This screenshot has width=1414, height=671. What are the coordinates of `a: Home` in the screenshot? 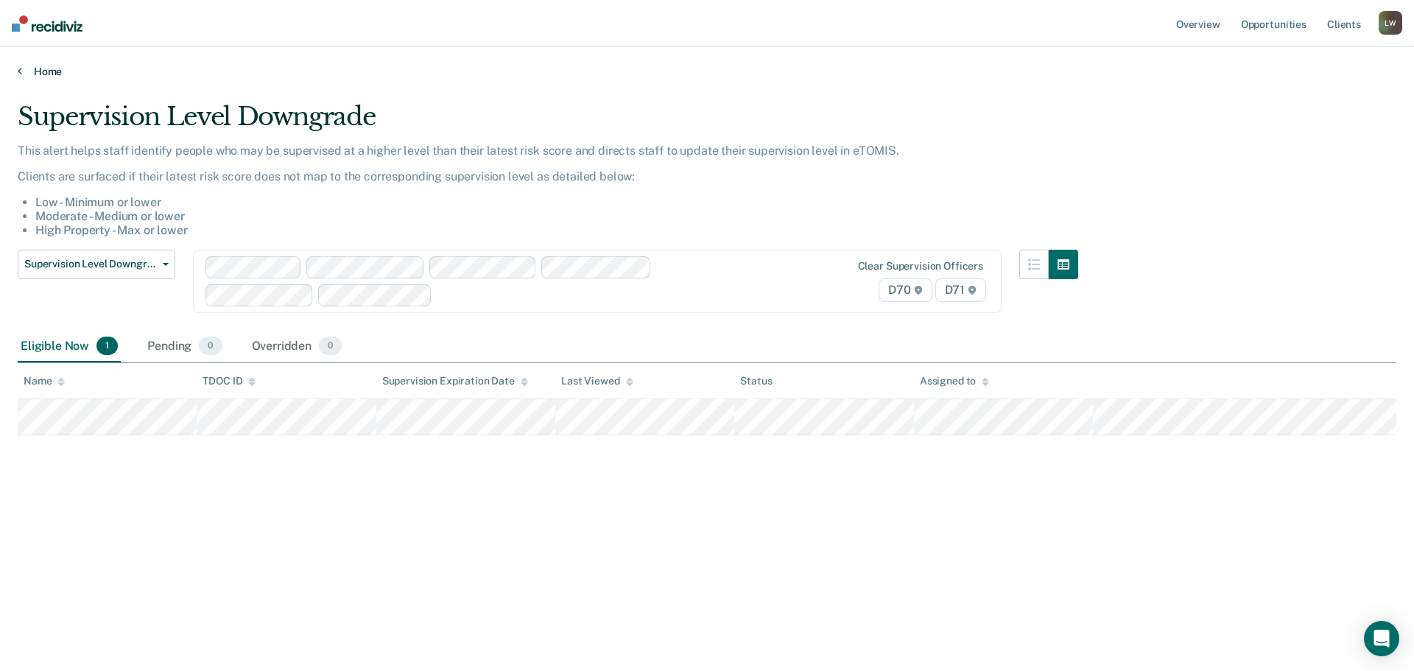 It's located at (707, 71).